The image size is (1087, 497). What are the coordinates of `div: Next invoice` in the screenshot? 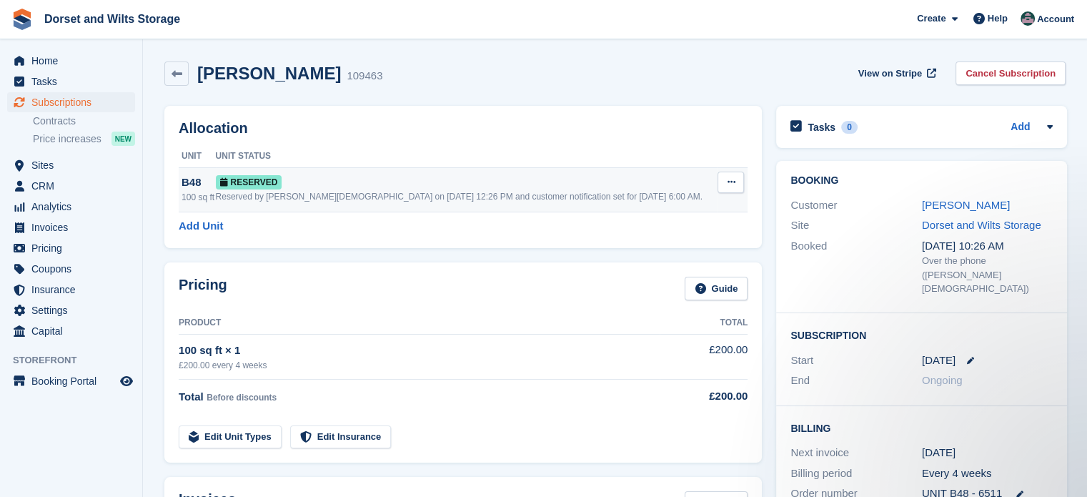 It's located at (856, 452).